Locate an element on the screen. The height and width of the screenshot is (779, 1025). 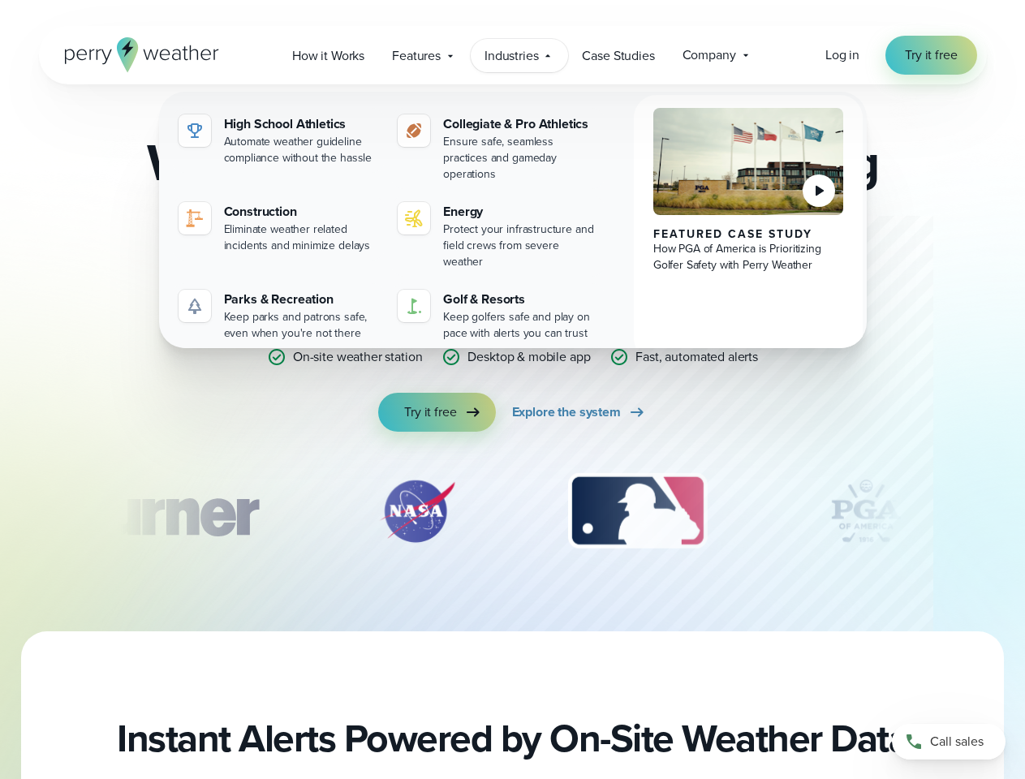
div: 2 of 12 is located at coordinates (417, 511).